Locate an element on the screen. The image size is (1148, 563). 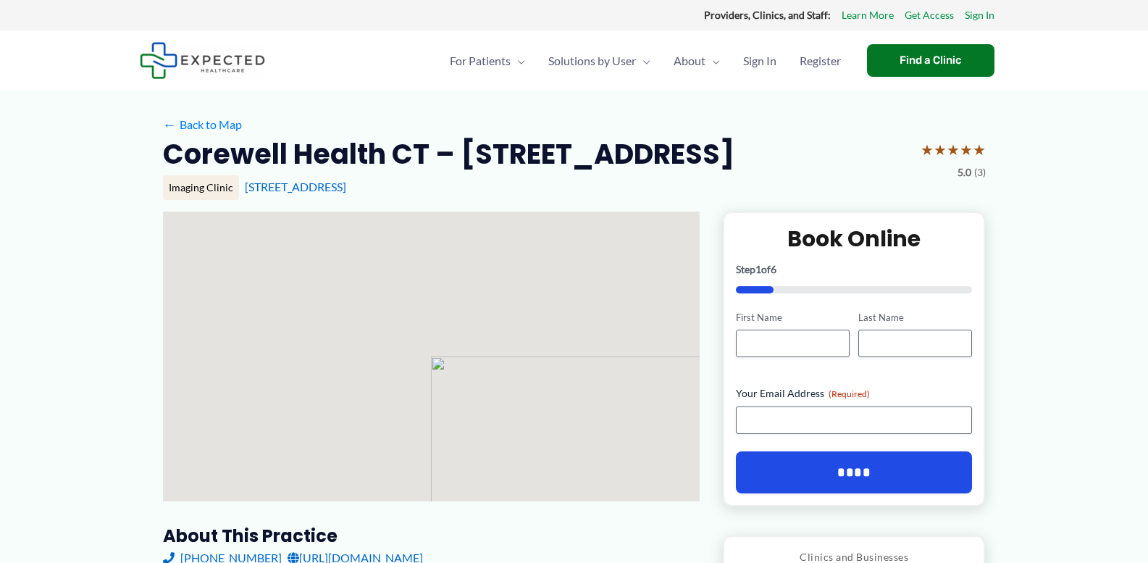
a: Solutions by UserMenu Toggle is located at coordinates (599, 61).